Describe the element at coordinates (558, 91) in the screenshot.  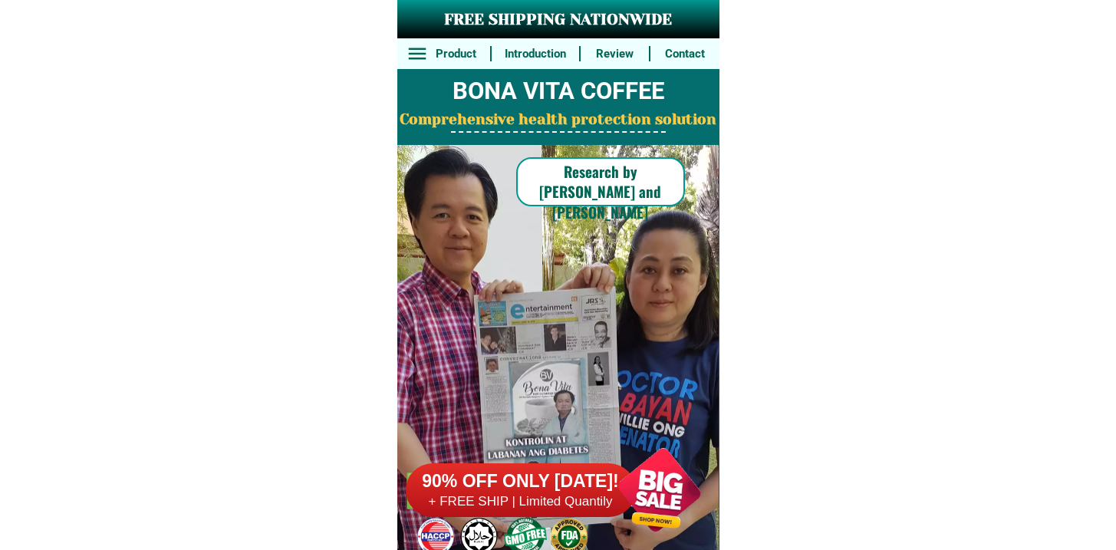
I see `h2: BONA VITA COFFEE` at that location.